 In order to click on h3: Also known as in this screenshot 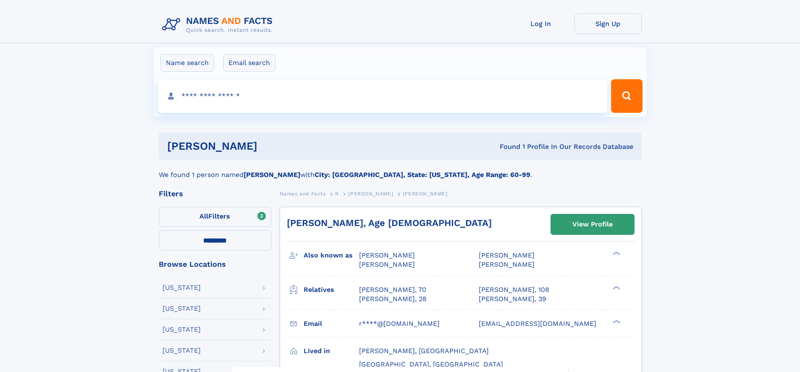, I will do `click(331, 256)`.